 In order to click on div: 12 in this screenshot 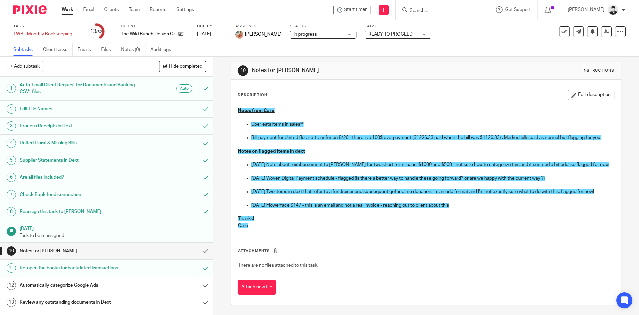, I will do `click(11, 285)`.